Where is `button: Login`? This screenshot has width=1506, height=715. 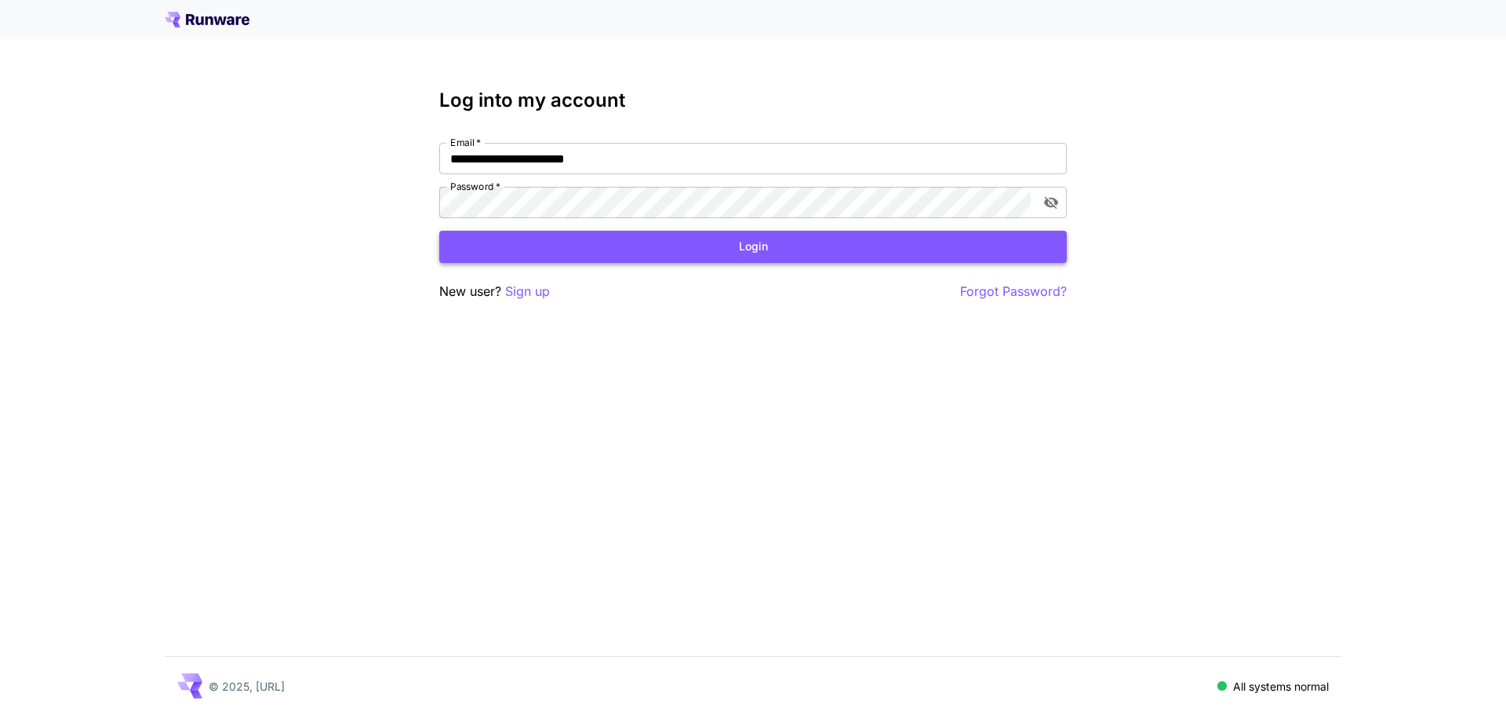
button: Login is located at coordinates (753, 246).